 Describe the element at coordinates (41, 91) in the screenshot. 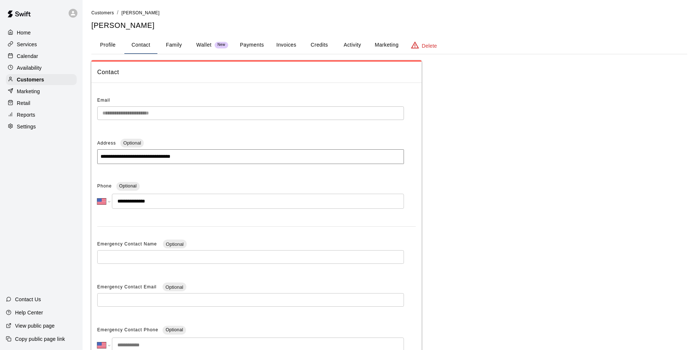

I see `a: Marketing` at that location.